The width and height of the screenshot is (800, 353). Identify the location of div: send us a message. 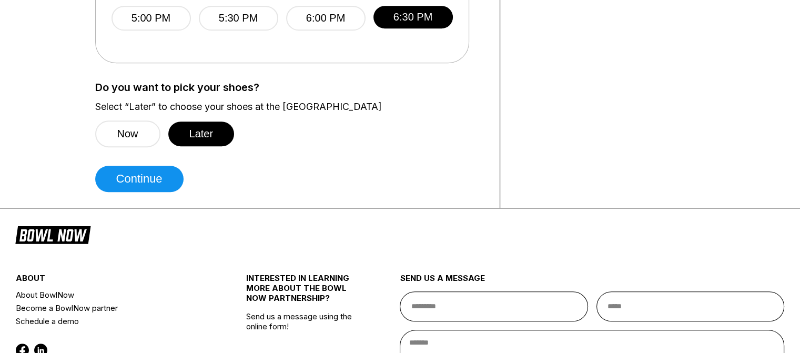
(591, 282).